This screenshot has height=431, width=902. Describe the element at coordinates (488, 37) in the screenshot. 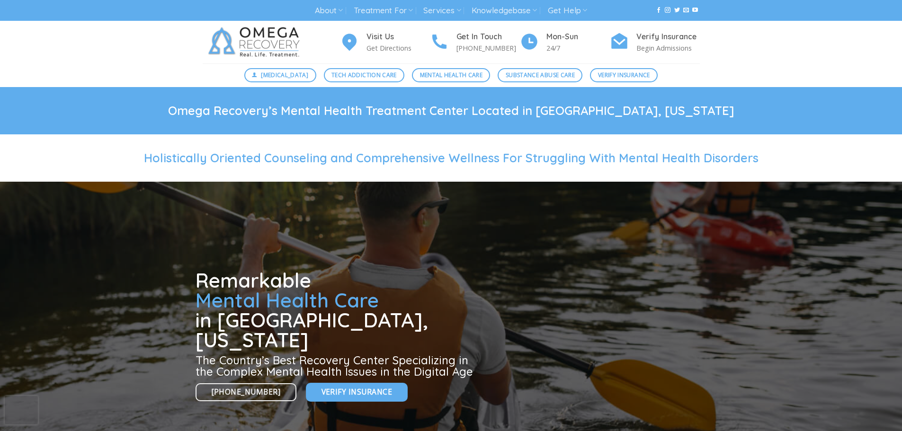

I see `h4: Get In Touch` at that location.